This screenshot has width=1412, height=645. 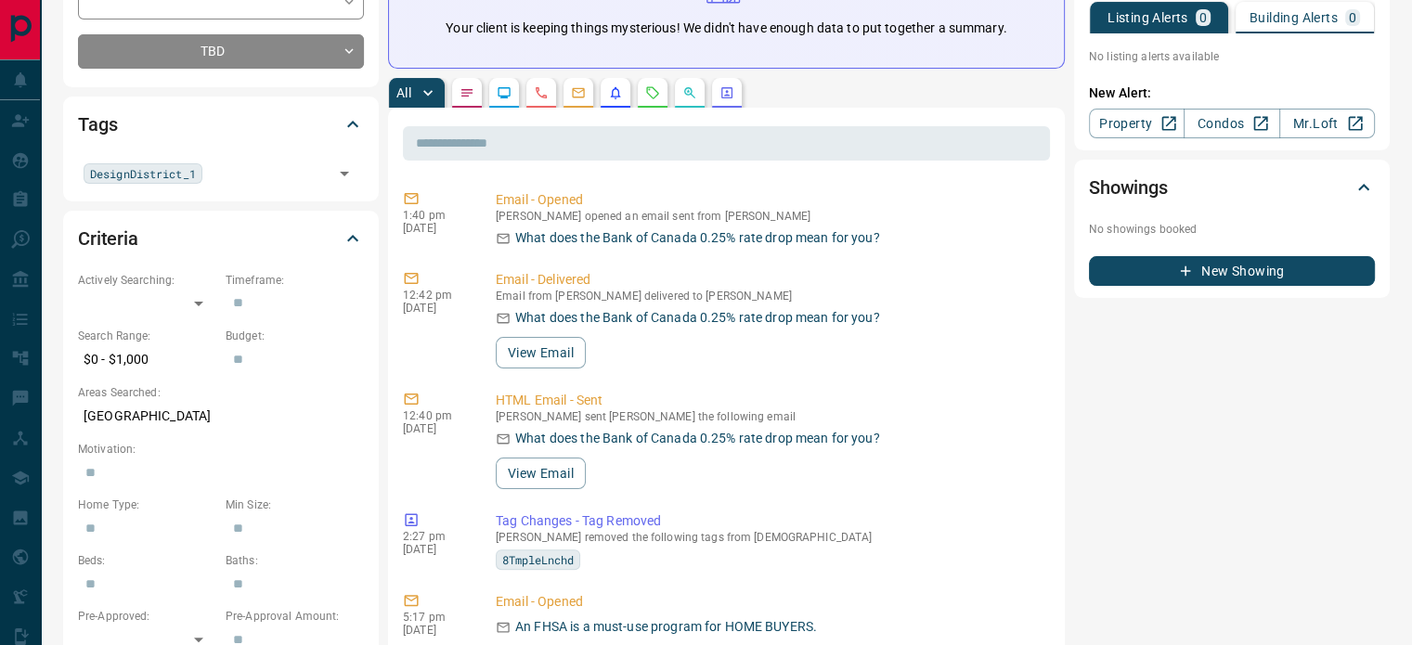 I want to click on p: Email - Delivered, so click(x=768, y=279).